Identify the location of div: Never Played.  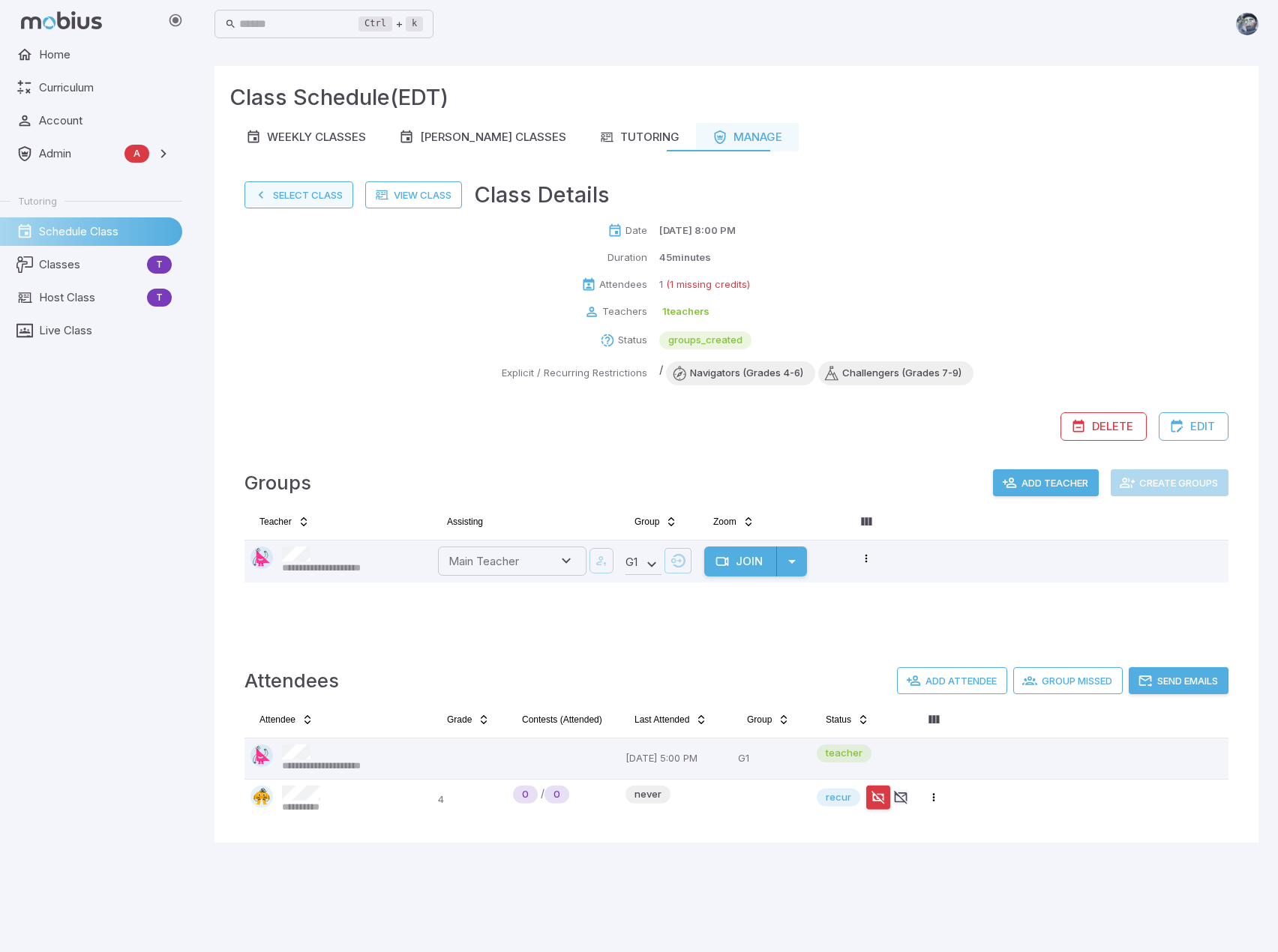
(524, 795).